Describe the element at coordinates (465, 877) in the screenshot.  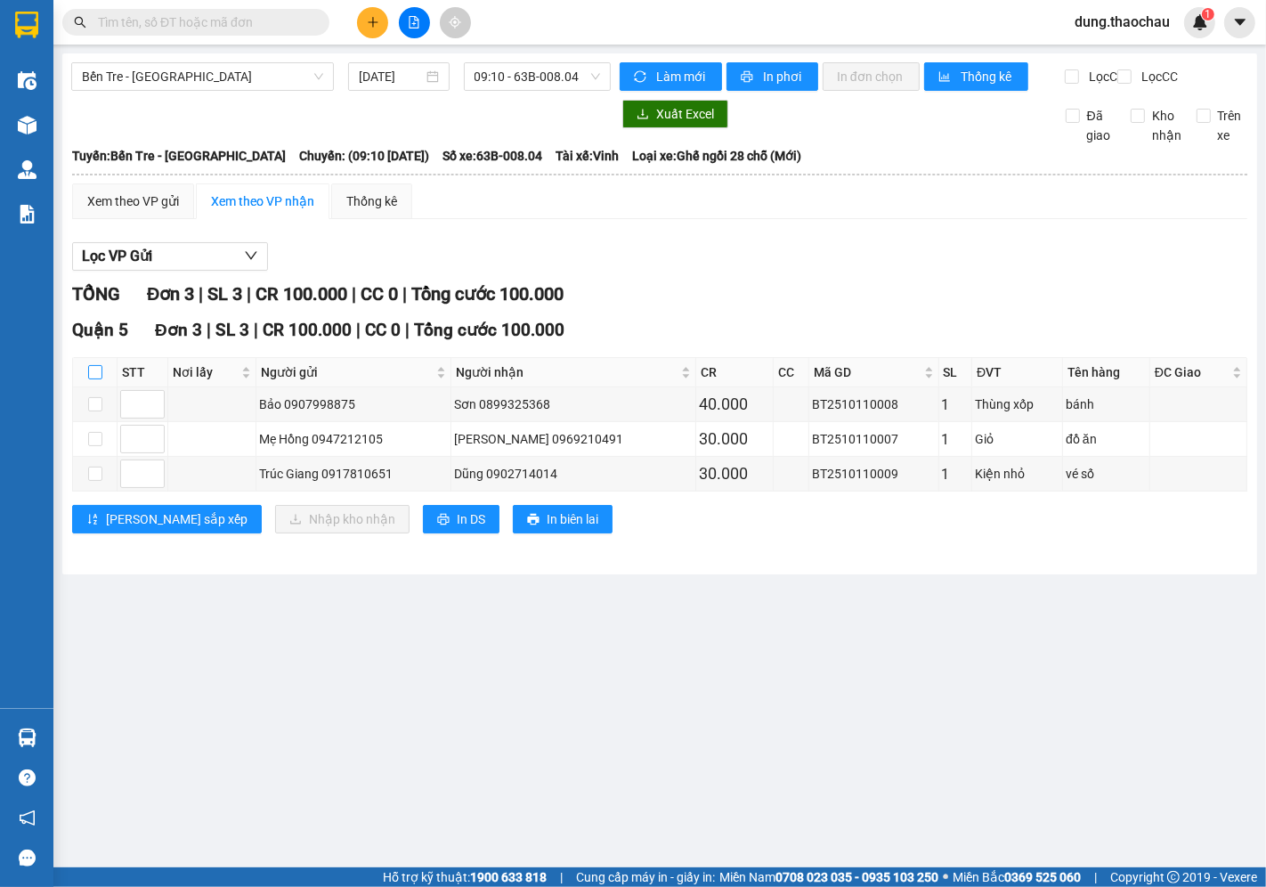
I see `span: Hỗ trợ kỹ thuật:` at that location.